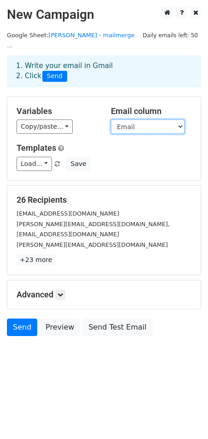 This screenshot has width=208, height=439. I want to click on a: Preview, so click(60, 327).